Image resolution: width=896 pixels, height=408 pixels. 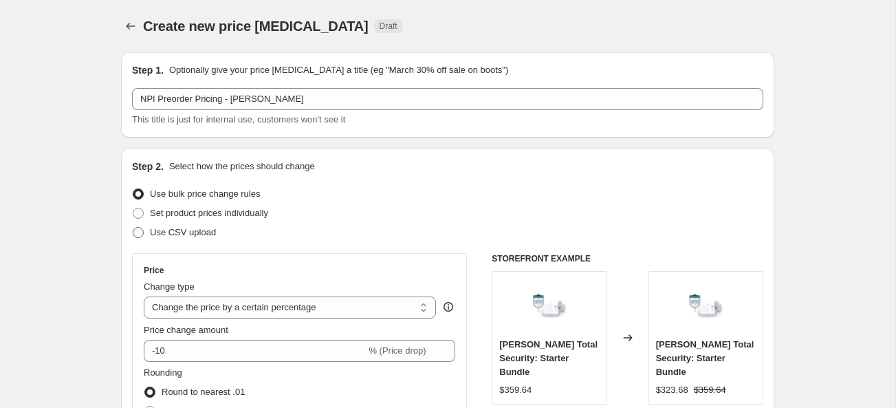 What do you see at coordinates (209, 213) in the screenshot?
I see `span: Set product prices individually` at bounding box center [209, 213].